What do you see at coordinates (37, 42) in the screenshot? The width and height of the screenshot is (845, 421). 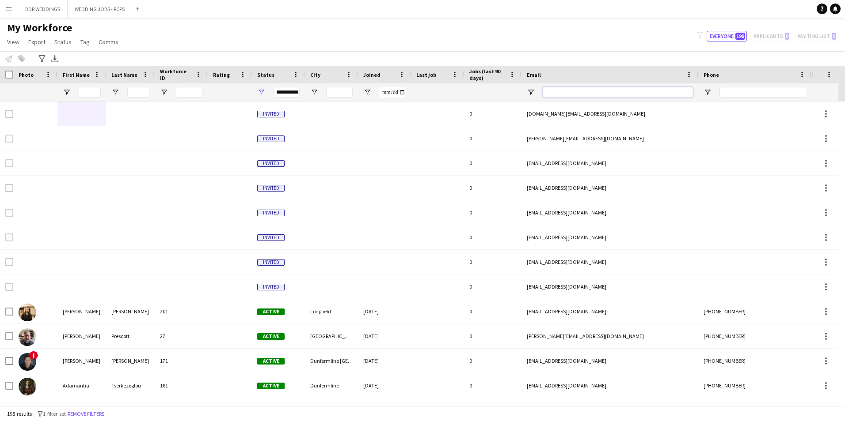 I see `span: Export` at bounding box center [37, 42].